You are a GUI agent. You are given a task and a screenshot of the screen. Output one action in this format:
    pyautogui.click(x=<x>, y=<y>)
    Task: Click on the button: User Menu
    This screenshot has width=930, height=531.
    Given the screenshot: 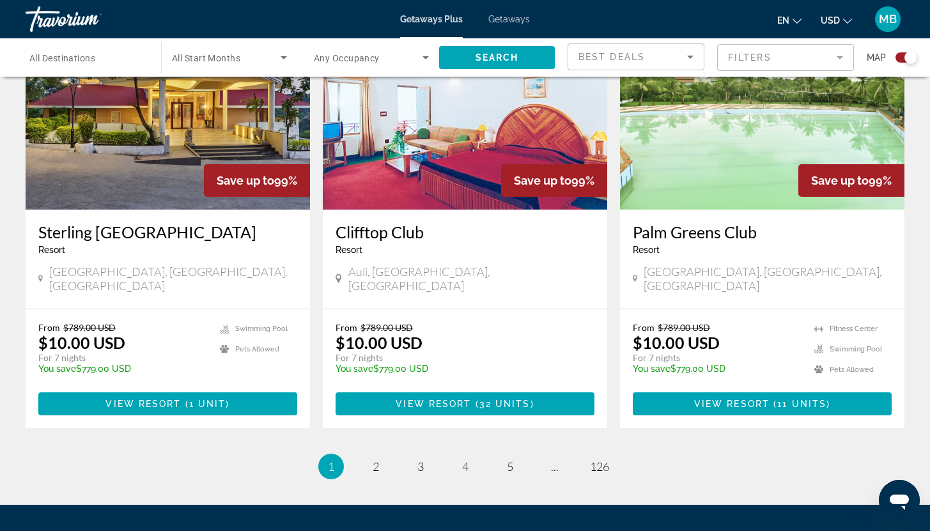 What is the action you would take?
    pyautogui.click(x=888, y=19)
    